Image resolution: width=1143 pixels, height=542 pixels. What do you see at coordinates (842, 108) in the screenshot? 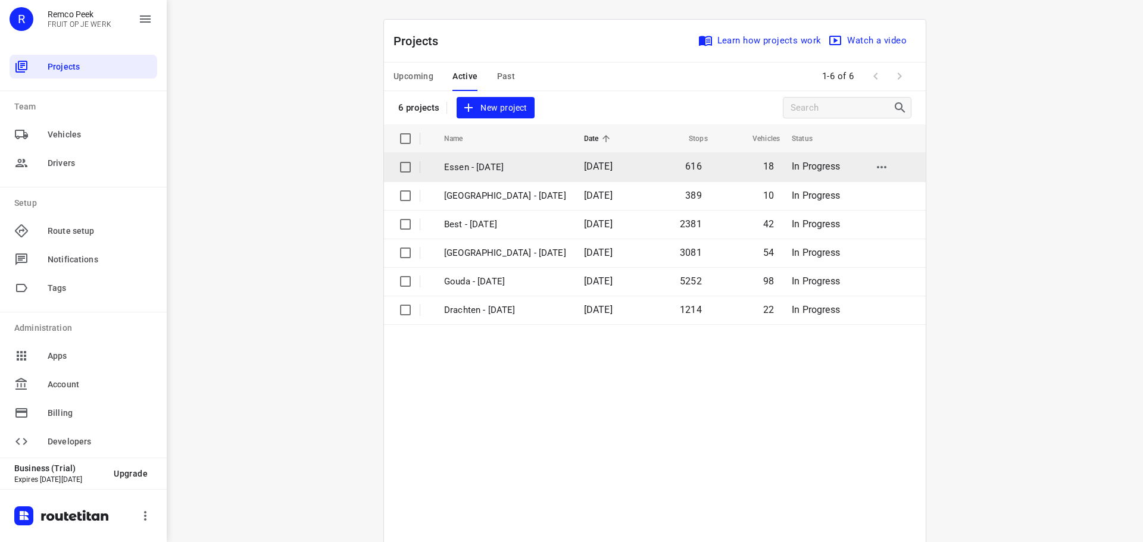
I see `input: Search projects` at bounding box center [842, 108].